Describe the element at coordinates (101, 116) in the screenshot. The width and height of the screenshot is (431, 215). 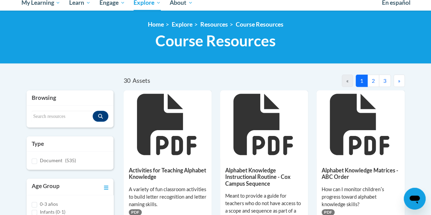
I see `button: Search resources` at that location.